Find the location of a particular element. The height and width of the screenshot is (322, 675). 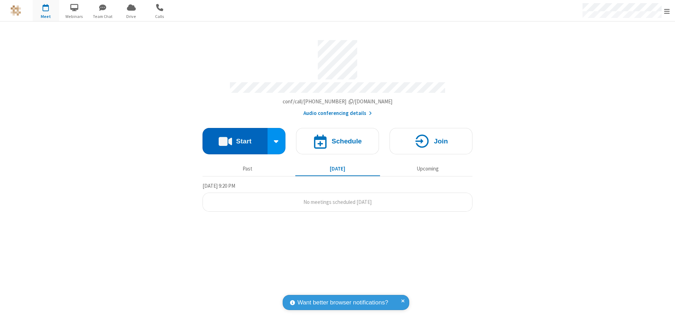

button: Join is located at coordinates (431, 141).